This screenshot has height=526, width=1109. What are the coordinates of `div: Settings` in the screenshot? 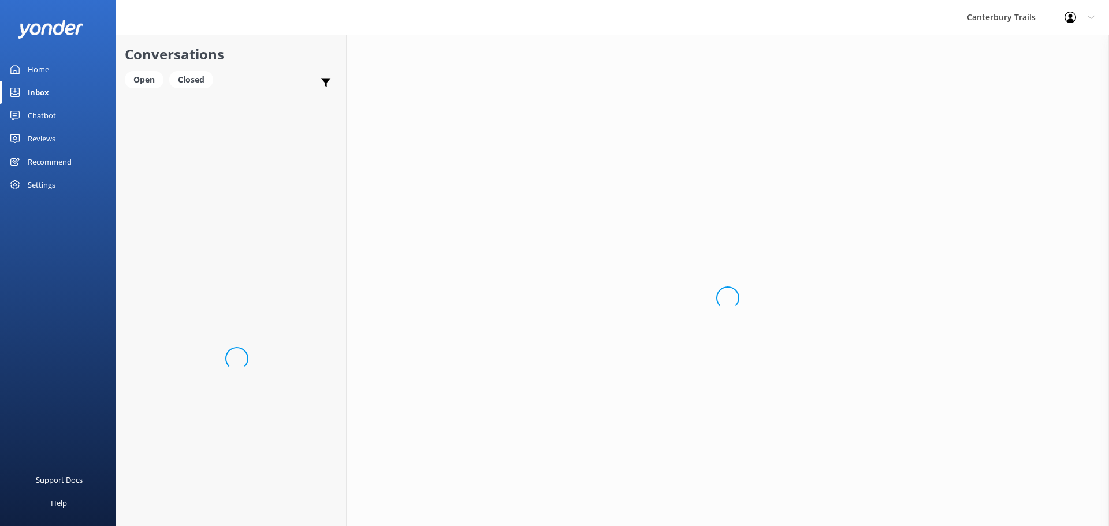 It's located at (42, 185).